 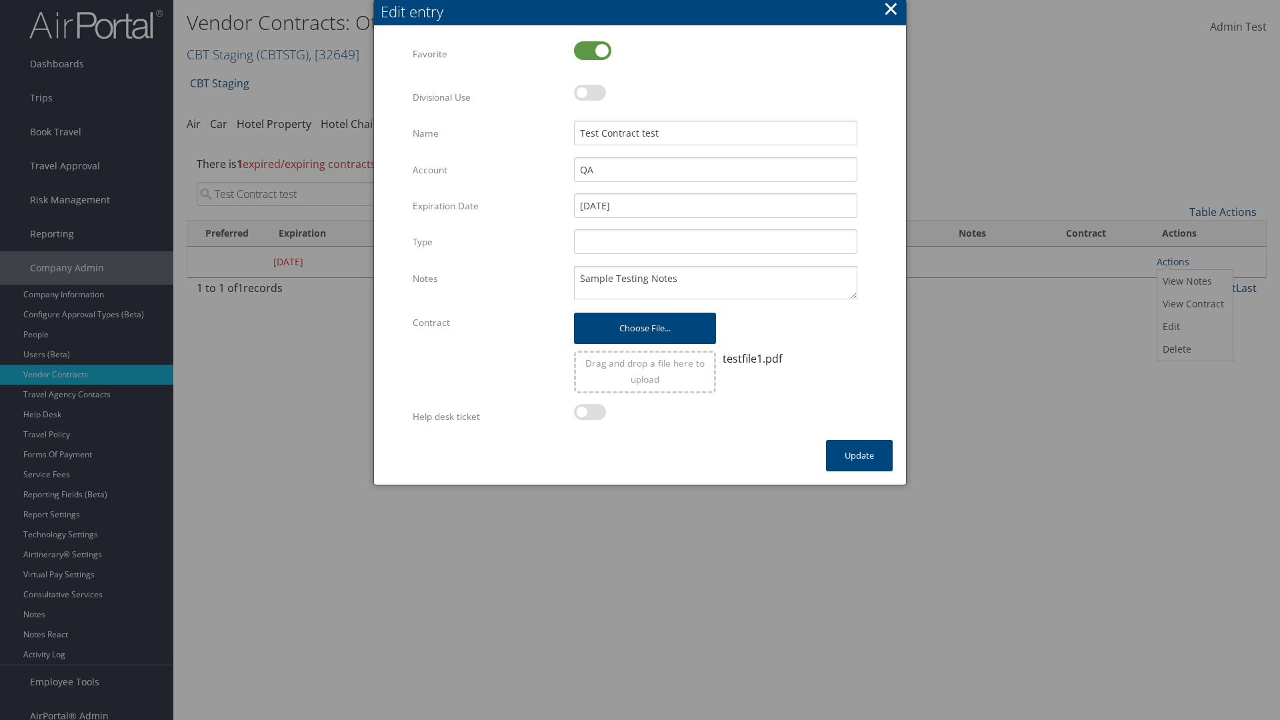 What do you see at coordinates (488, 323) in the screenshot?
I see `label: Contract` at bounding box center [488, 323].